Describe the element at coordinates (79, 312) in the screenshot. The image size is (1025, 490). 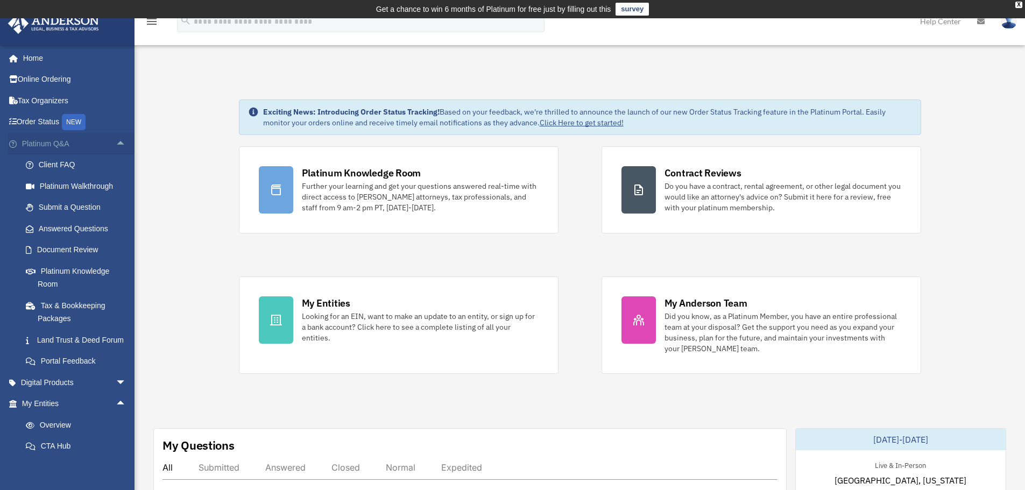
I see `a: Tax & Bookkeeping Packages` at that location.